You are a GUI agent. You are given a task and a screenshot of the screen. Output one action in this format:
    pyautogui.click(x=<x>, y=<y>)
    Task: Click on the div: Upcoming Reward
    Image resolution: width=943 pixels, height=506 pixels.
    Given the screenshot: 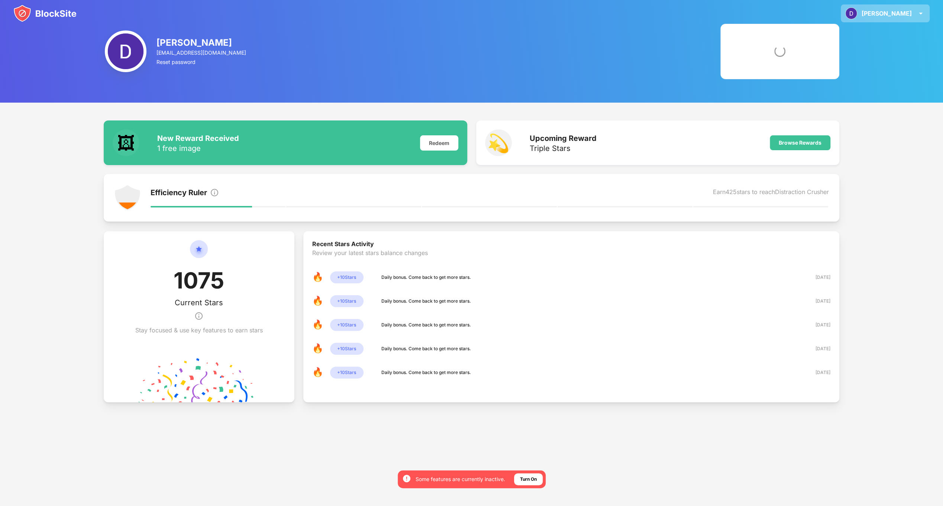 What is the action you would take?
    pyautogui.click(x=563, y=138)
    